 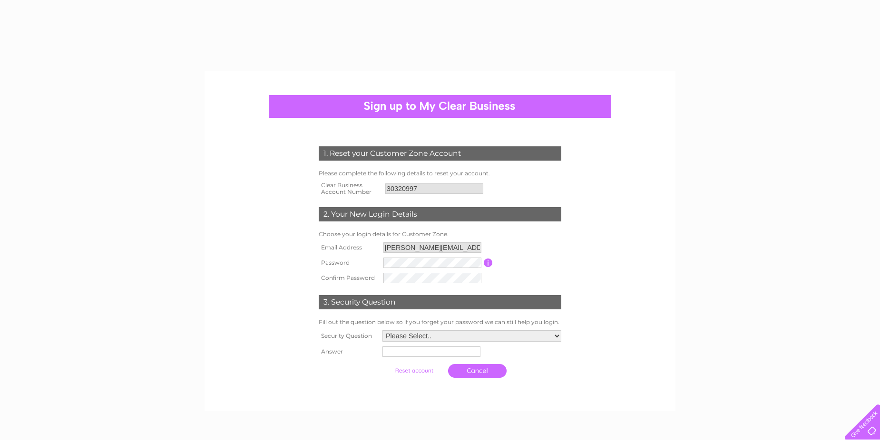 I want to click on th: Answer, so click(x=348, y=352).